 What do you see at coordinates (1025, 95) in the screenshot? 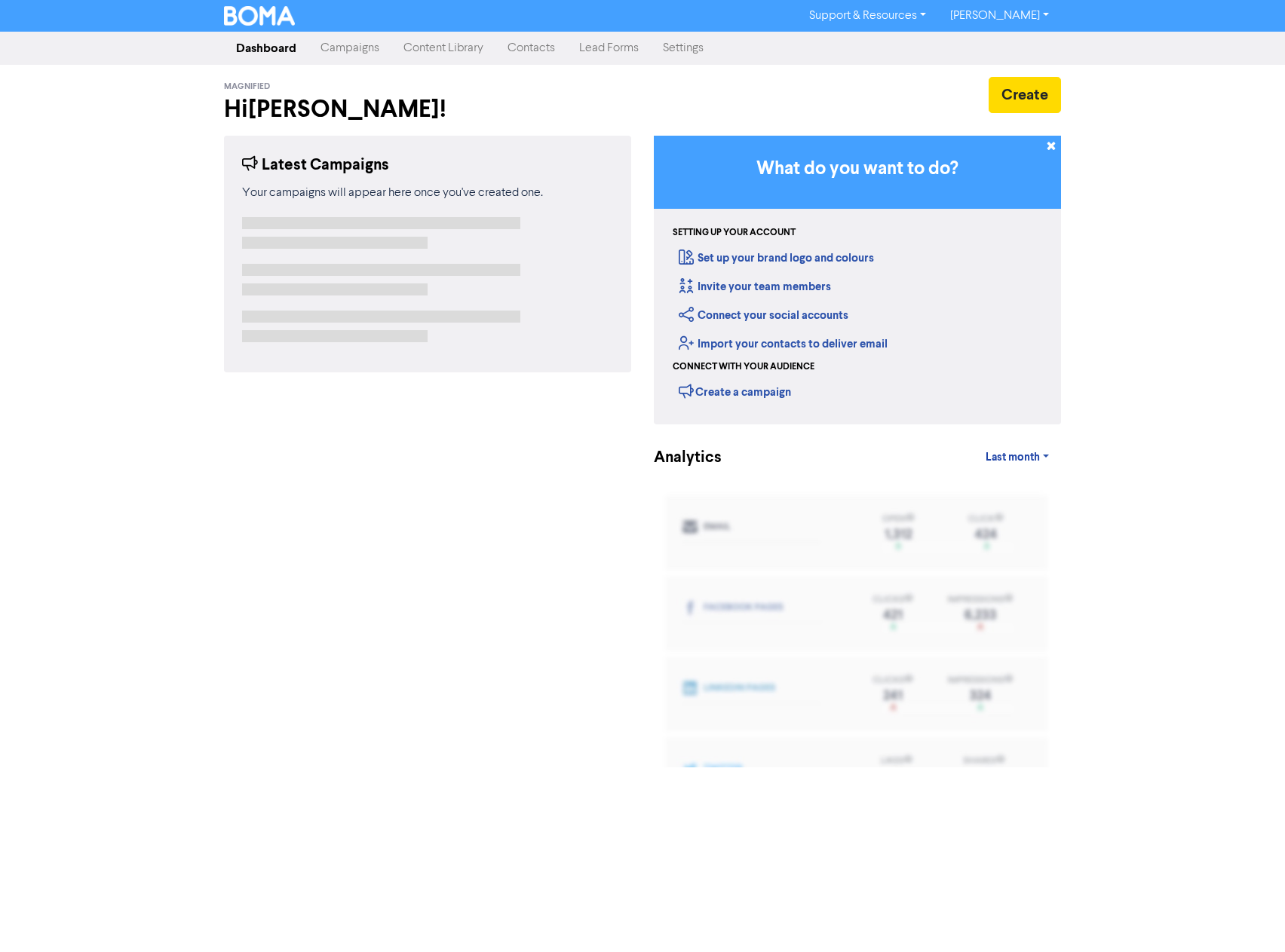
I see `button: Create` at bounding box center [1025, 95].